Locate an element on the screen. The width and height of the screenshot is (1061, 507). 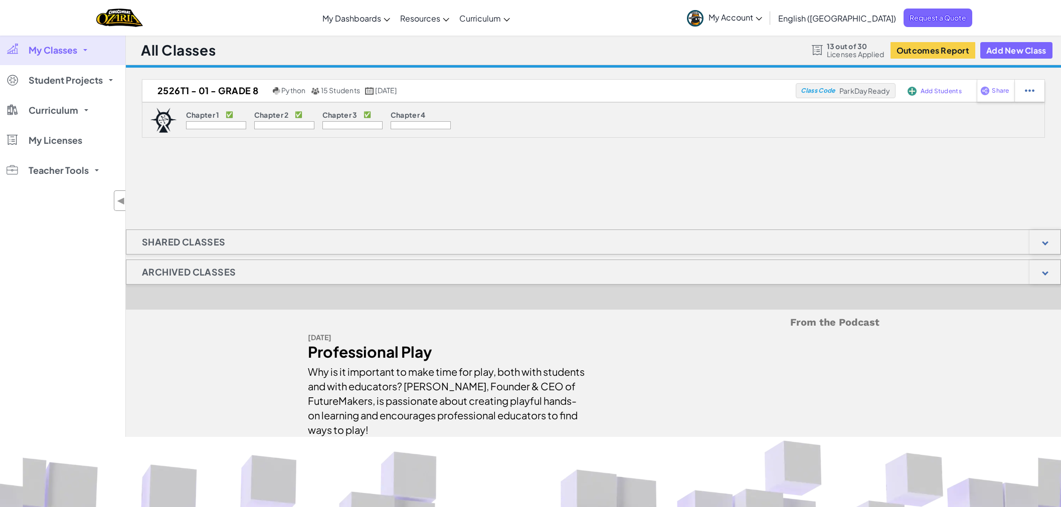
h1: All Classes is located at coordinates (178, 50).